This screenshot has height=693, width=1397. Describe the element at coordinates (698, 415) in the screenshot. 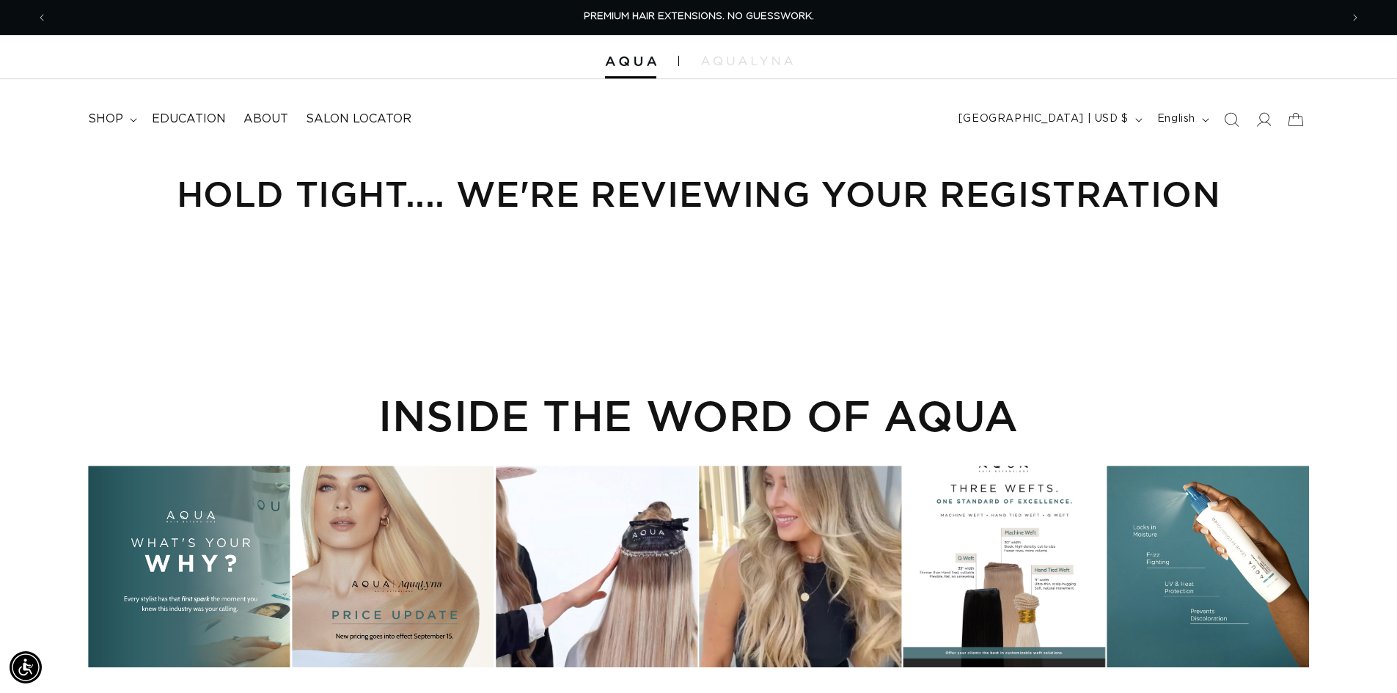

I see `h2: INSIDE THE WORD OF AQUA` at that location.